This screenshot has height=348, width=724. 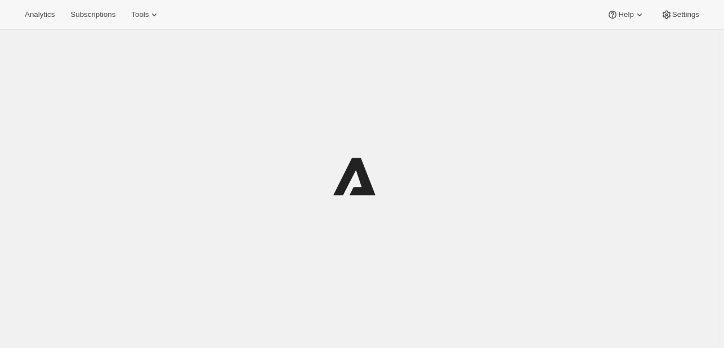 I want to click on button: Analytics, so click(x=39, y=15).